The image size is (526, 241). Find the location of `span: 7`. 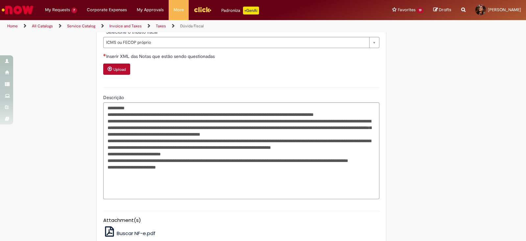

span: 7 is located at coordinates (74, 10).